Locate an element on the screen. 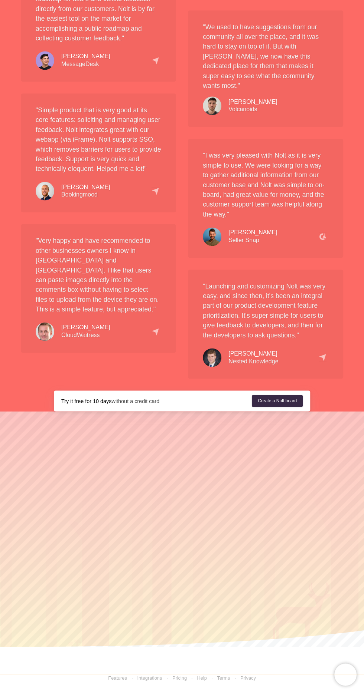  div: Nested Knowledge is located at coordinates (253, 358).